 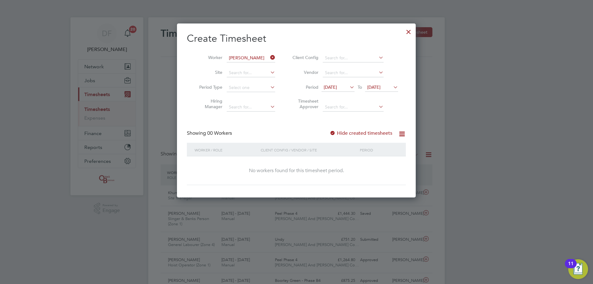 I want to click on label: Timesheet Approver, so click(x=305, y=104).